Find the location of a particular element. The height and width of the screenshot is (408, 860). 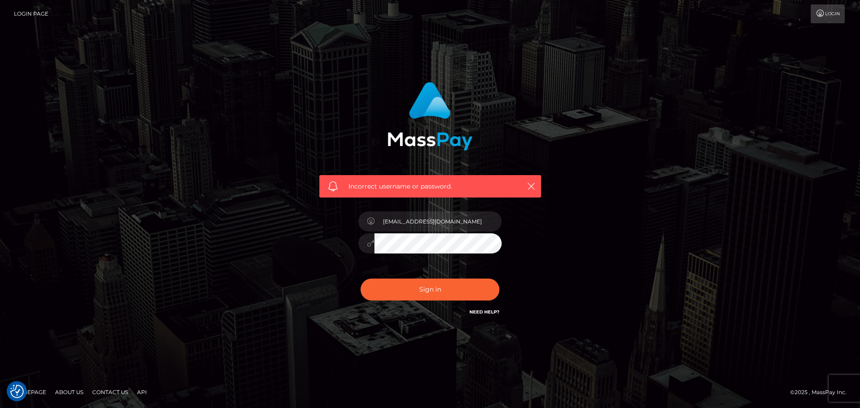

a: Homepage is located at coordinates (30, 392).